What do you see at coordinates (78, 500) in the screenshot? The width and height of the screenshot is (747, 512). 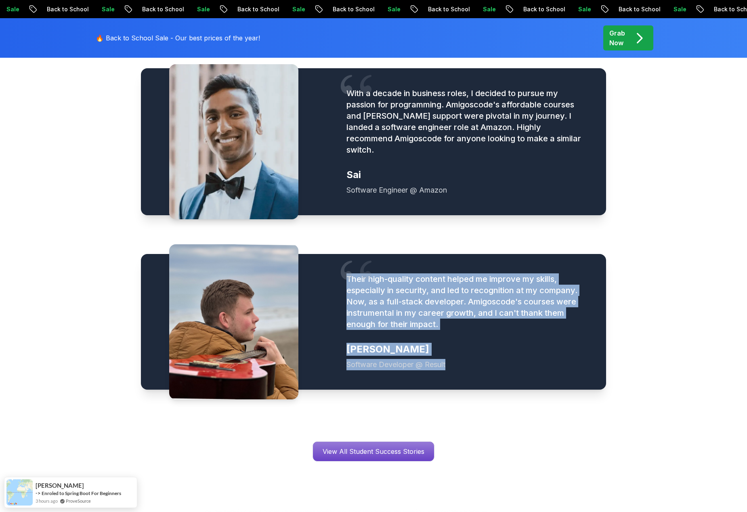 I see `a: ProveSource` at bounding box center [78, 500].